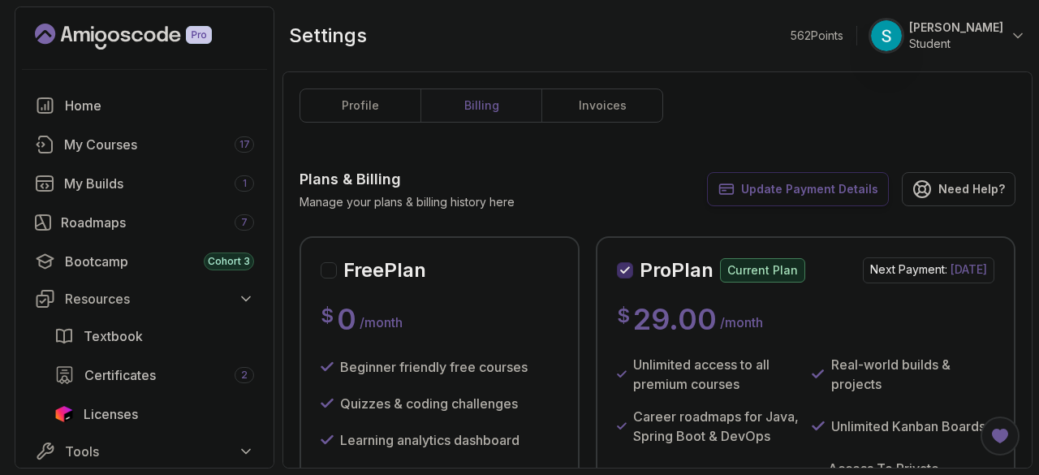  What do you see at coordinates (433, 367) in the screenshot?
I see `p: Beginner friendly free courses` at bounding box center [433, 367].